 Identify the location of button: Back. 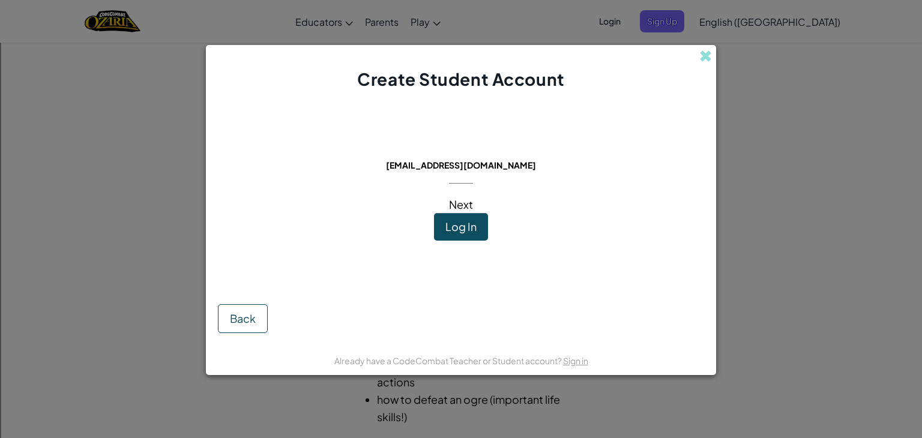
(243, 319).